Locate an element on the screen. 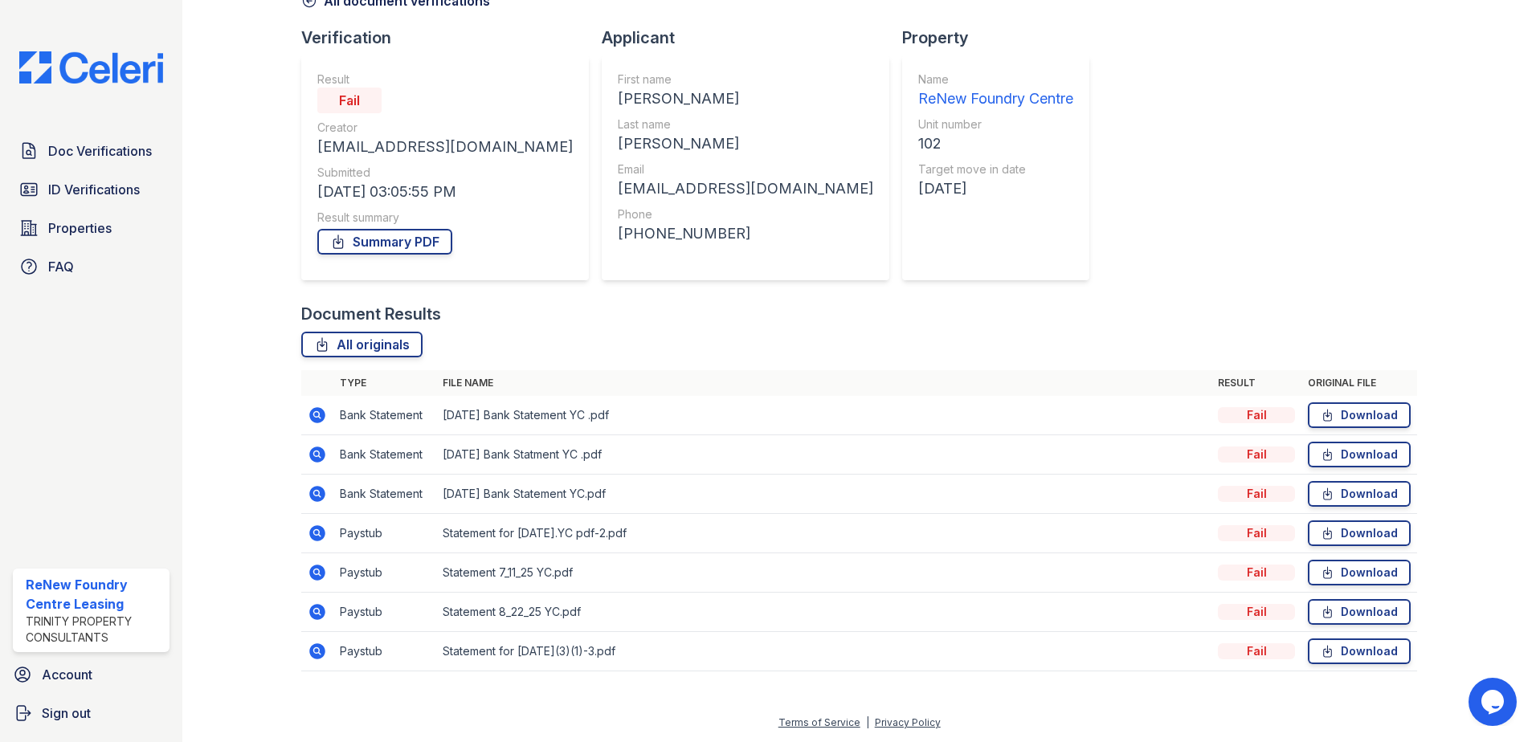 The image size is (1536, 742). div: Submitted is located at coordinates (445, 173).